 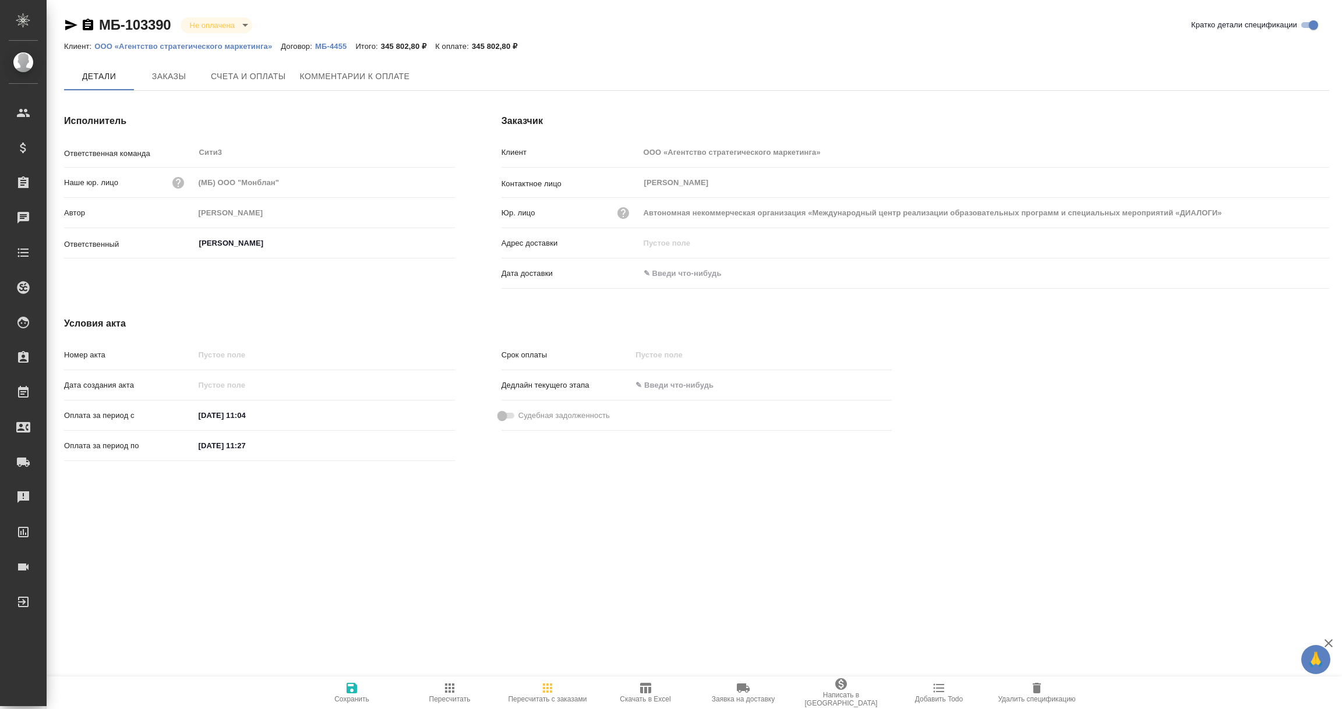 I want to click on p: Договор:, so click(x=298, y=46).